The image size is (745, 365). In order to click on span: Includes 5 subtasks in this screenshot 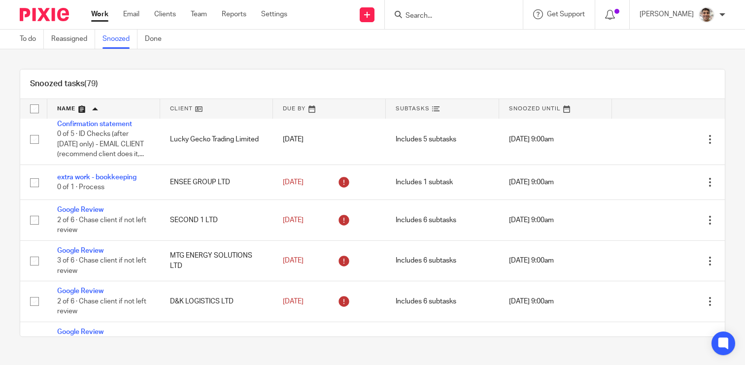, I will do `click(426, 140)`.